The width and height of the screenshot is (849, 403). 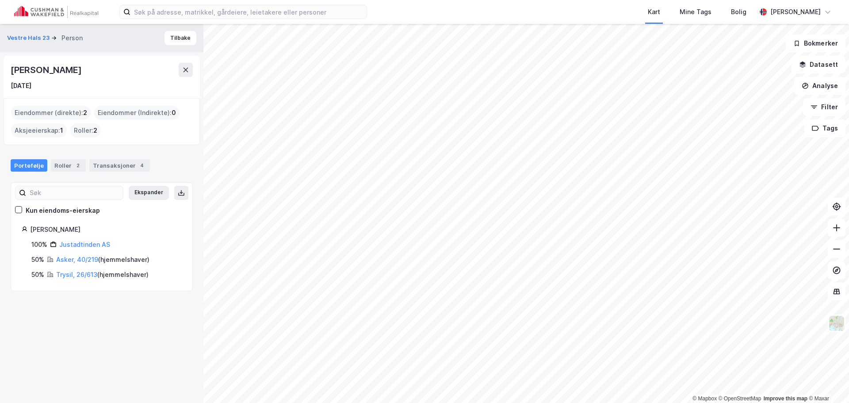 I want to click on button: Ekspander, so click(x=149, y=193).